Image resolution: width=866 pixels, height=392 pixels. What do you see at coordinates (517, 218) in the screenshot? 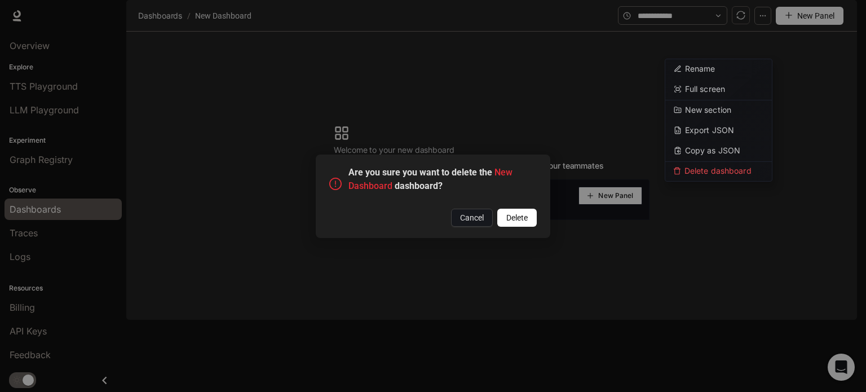
I see `span: Delete` at bounding box center [517, 218].